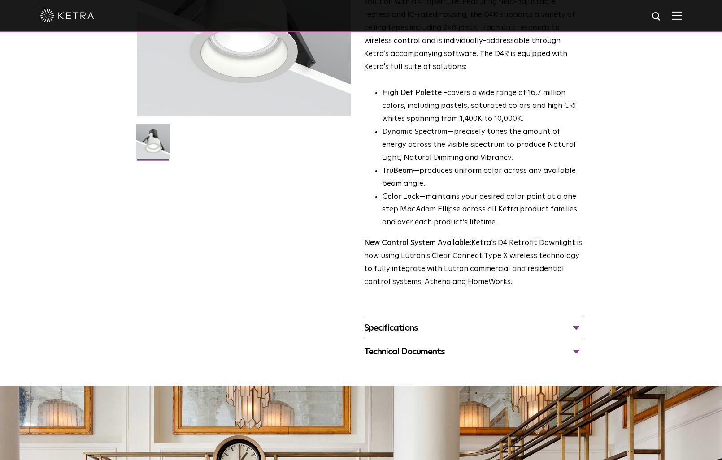  Describe the element at coordinates (67, 16) in the screenshot. I see `img: ketra-logo-2019-white` at that location.